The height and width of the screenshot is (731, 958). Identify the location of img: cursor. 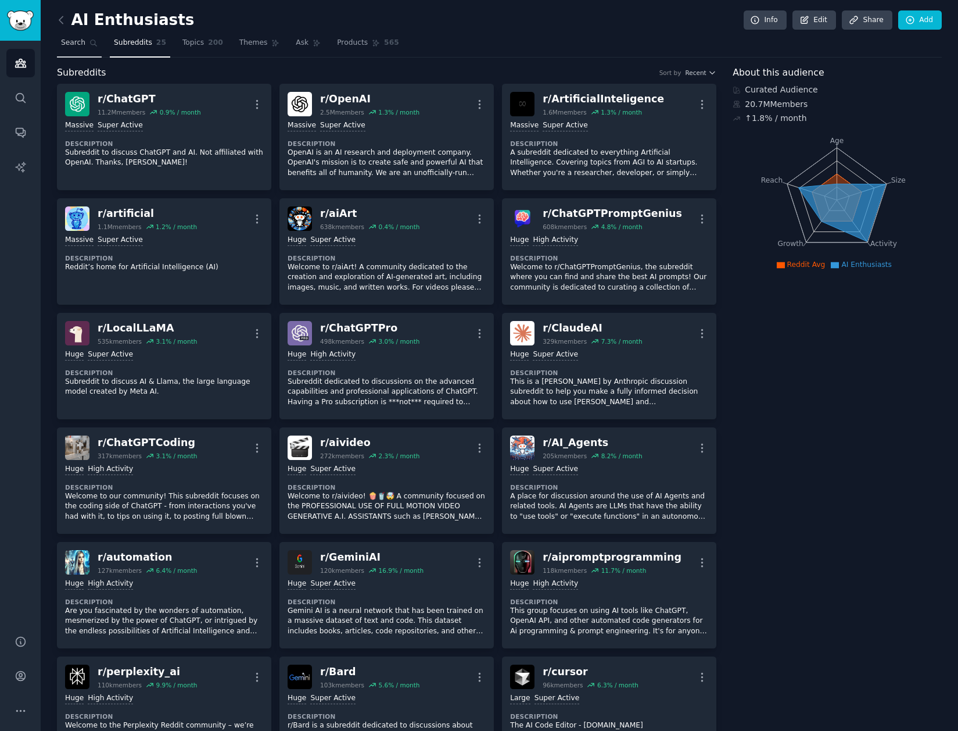
(522, 676).